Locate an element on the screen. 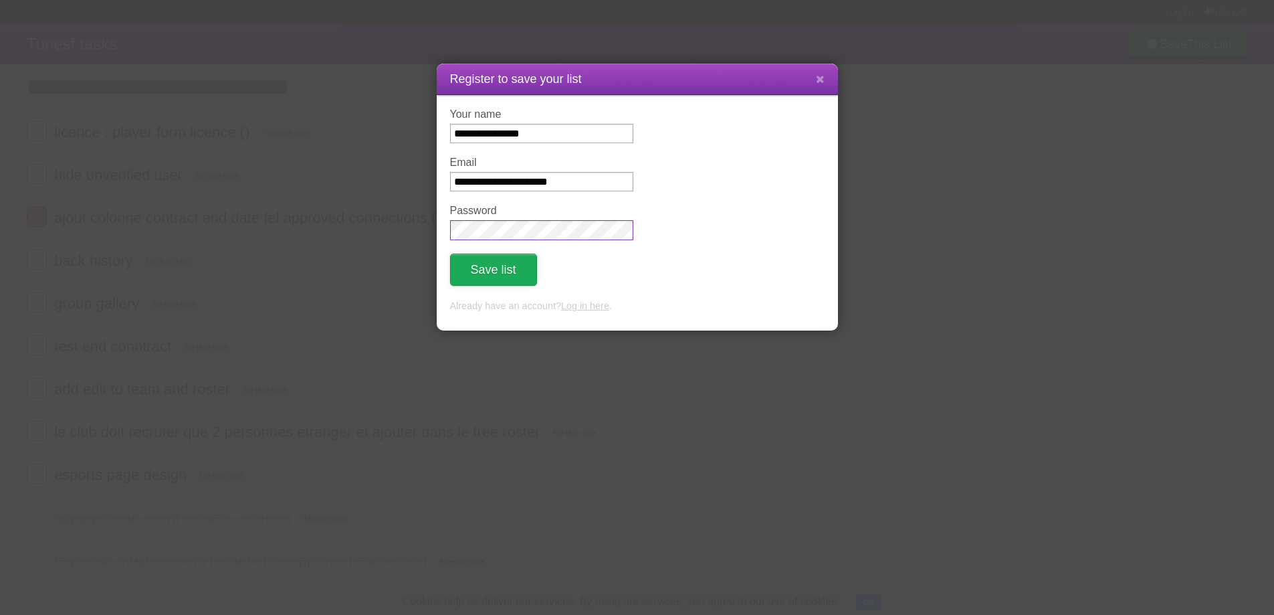 The height and width of the screenshot is (615, 1274). label: Password is located at coordinates (542, 211).